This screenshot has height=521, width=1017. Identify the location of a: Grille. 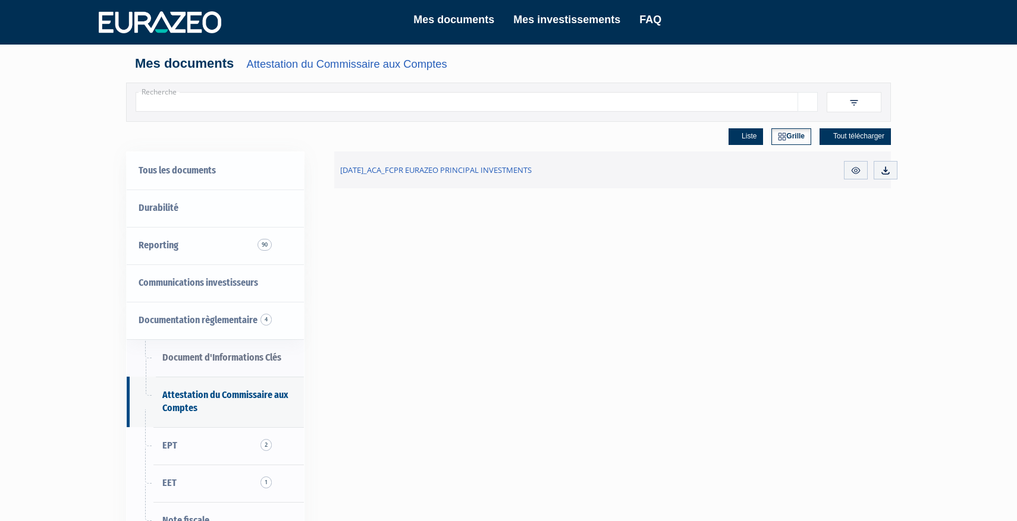
(791, 137).